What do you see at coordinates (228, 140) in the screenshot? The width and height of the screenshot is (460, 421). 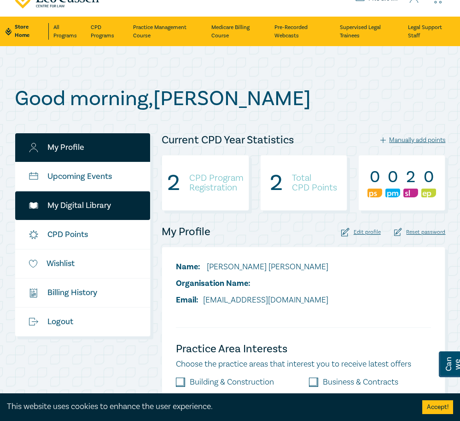 I see `h4: Current CPD Year Statistics` at bounding box center [228, 140].